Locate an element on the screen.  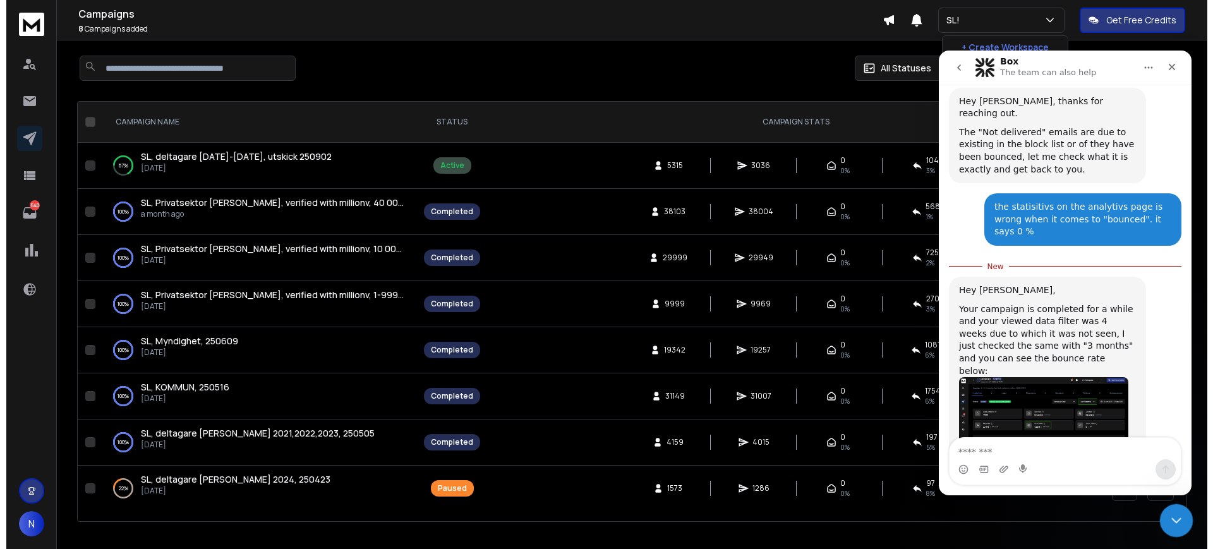
button: Upload attachment is located at coordinates (65, 419).